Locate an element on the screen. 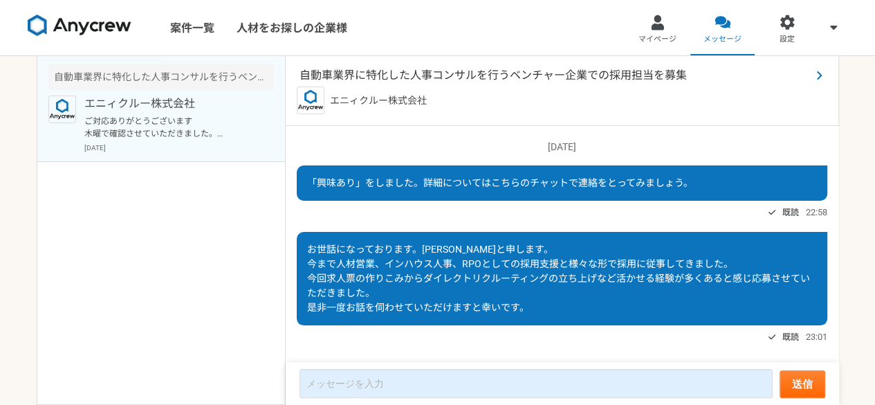 This screenshot has height=405, width=875. span: マイページ is located at coordinates (657, 39).